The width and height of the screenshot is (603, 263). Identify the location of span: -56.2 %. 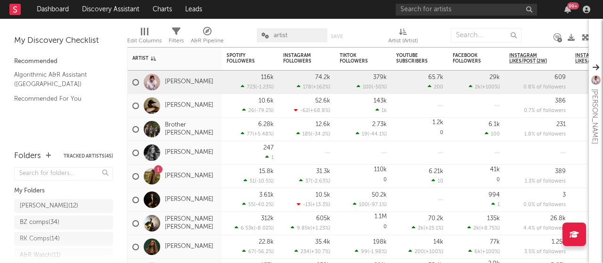
(264, 252).